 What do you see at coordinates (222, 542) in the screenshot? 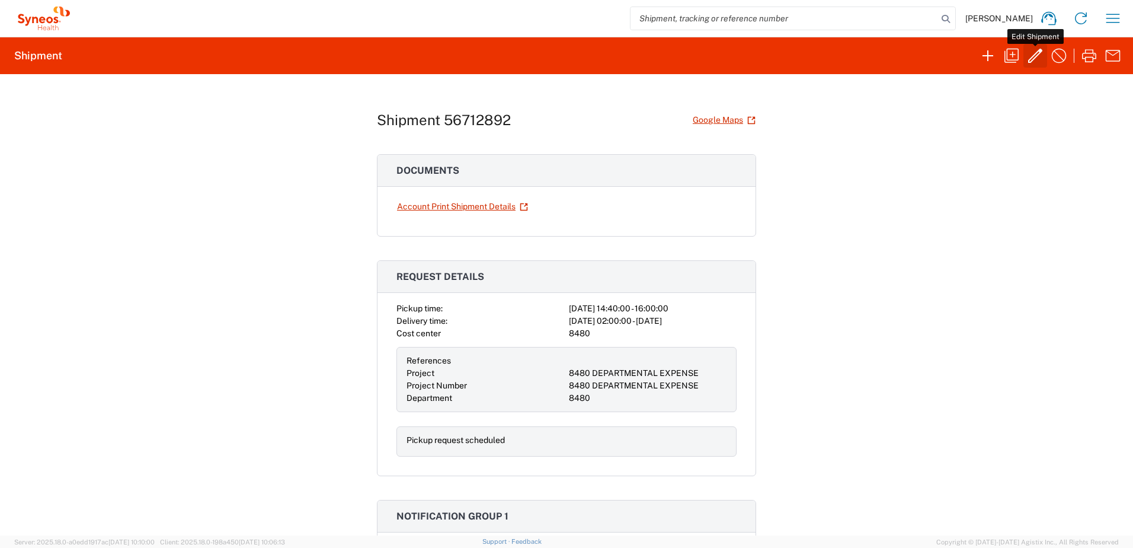
I see `span: Client: 2025.18.0-198a450` at bounding box center [222, 542].